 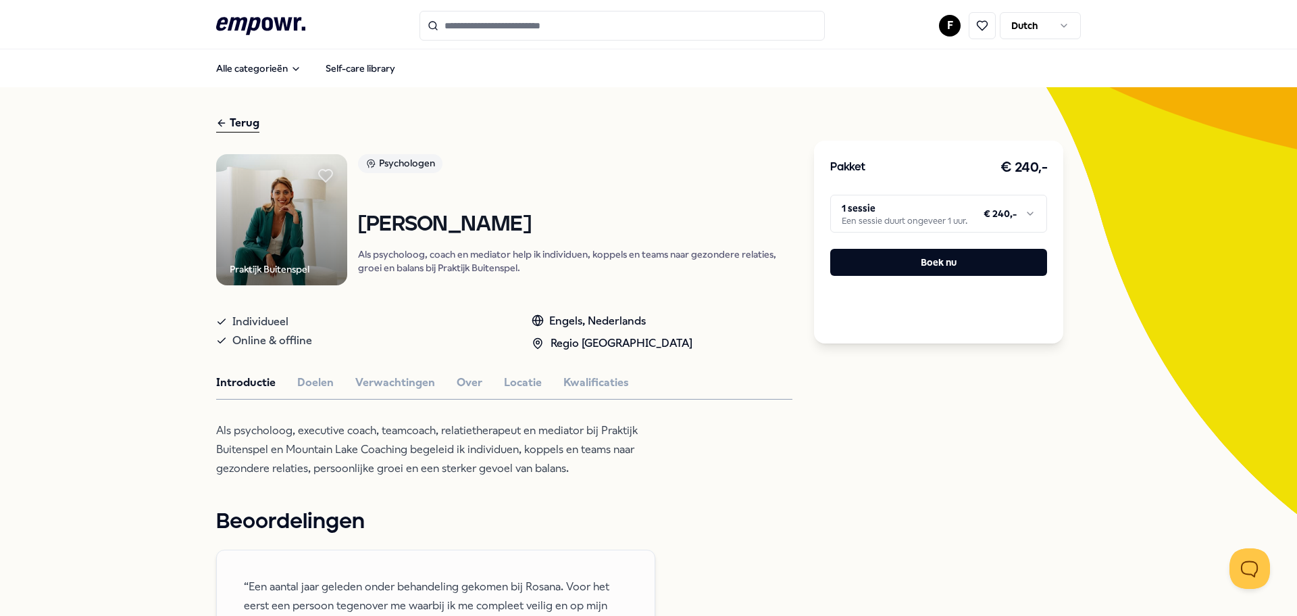 I want to click on button: Over, so click(x=470, y=382).